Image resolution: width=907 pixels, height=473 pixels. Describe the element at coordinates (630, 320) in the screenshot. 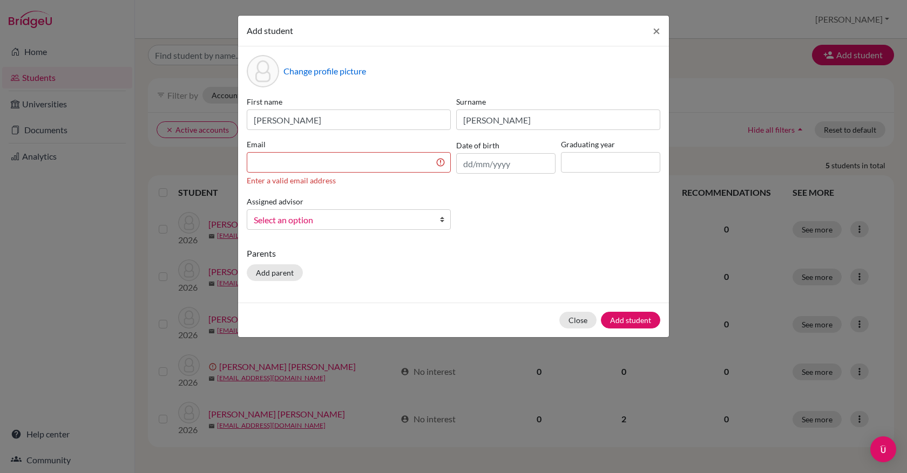

I see `button: Add student` at that location.